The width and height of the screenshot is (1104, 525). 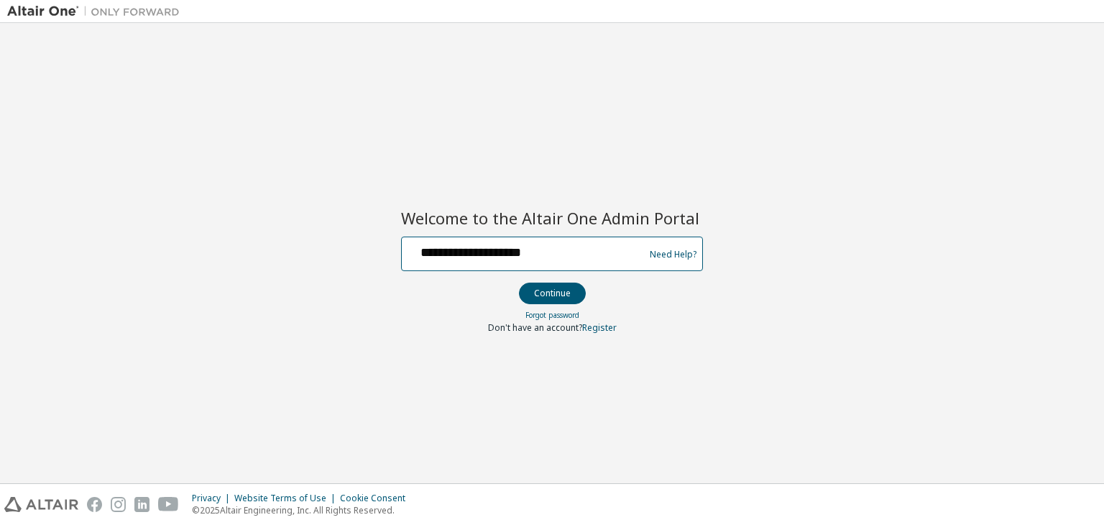 What do you see at coordinates (94, 504) in the screenshot?
I see `img: facebook.svg` at bounding box center [94, 504].